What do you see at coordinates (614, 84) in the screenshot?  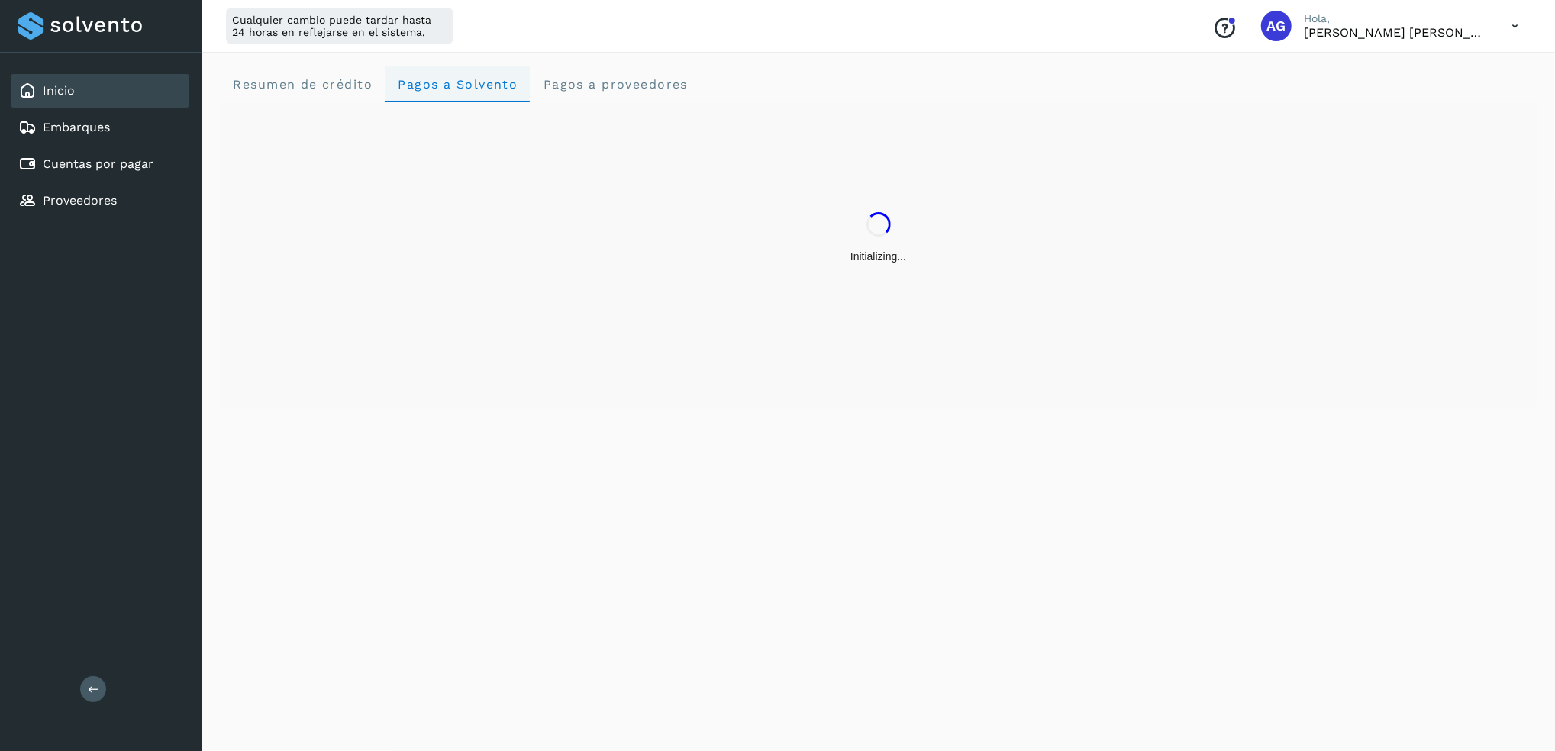 I see `span: Pagos a proveedores` at bounding box center [614, 84].